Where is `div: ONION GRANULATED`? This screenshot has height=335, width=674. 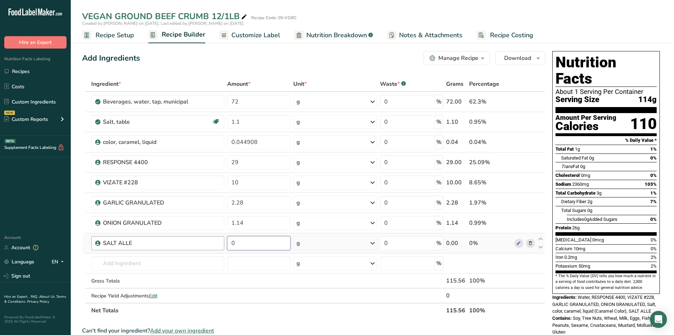 div: ONION GRANULATED is located at coordinates (147, 223).